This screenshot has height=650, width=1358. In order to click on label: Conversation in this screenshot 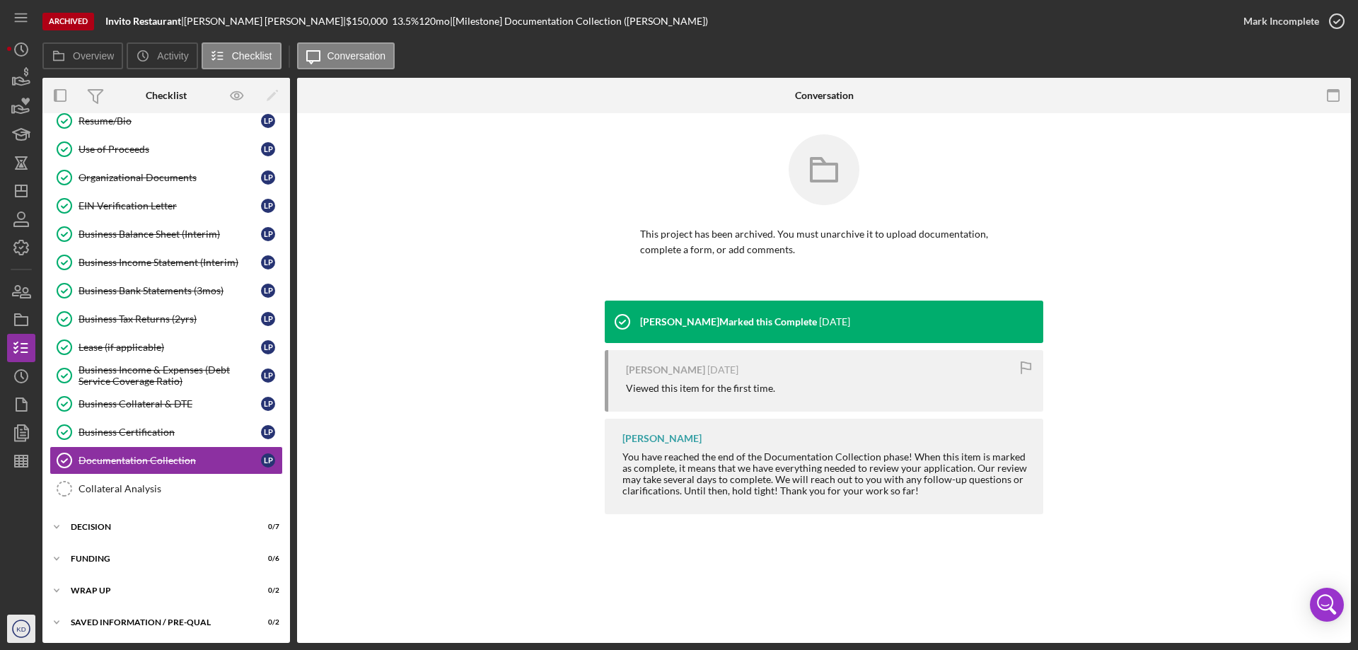, I will do `click(357, 56)`.